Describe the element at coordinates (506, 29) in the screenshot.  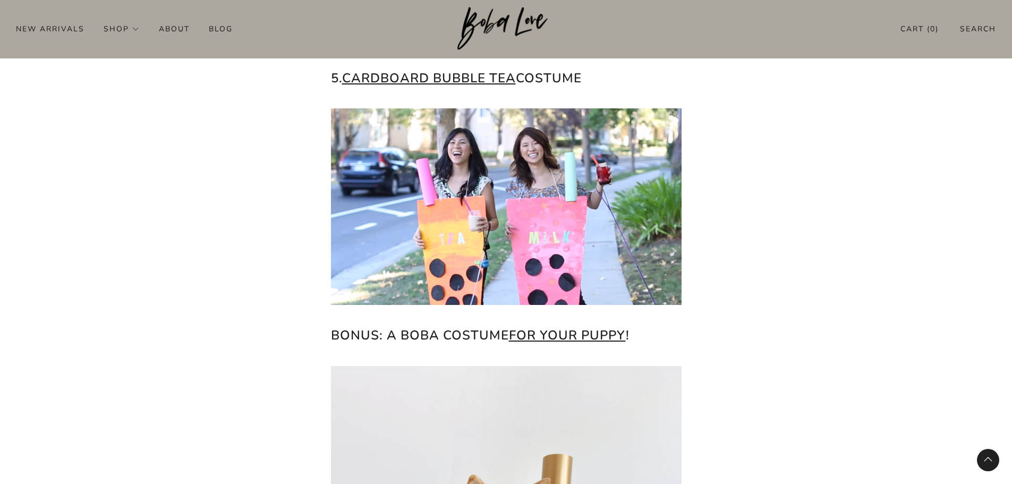
I see `img: Boba Love` at that location.